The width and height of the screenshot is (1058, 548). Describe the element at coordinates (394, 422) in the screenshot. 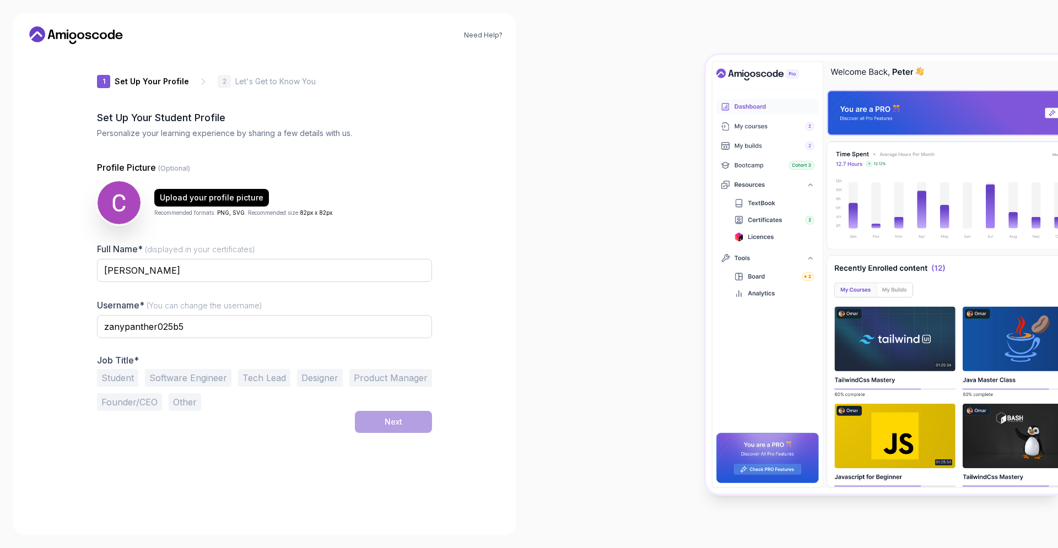

I see `div: Next` at that location.